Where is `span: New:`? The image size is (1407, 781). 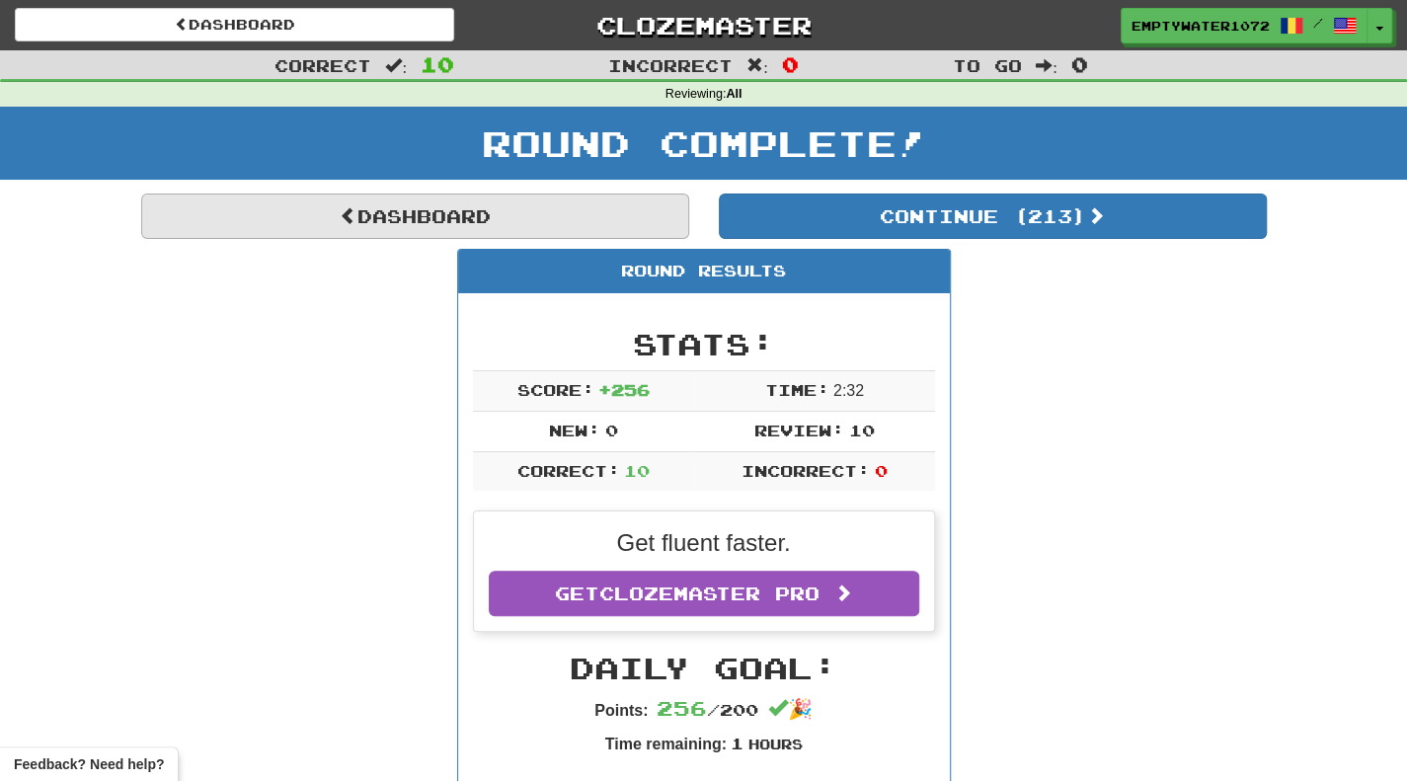
span: New: is located at coordinates (575, 430).